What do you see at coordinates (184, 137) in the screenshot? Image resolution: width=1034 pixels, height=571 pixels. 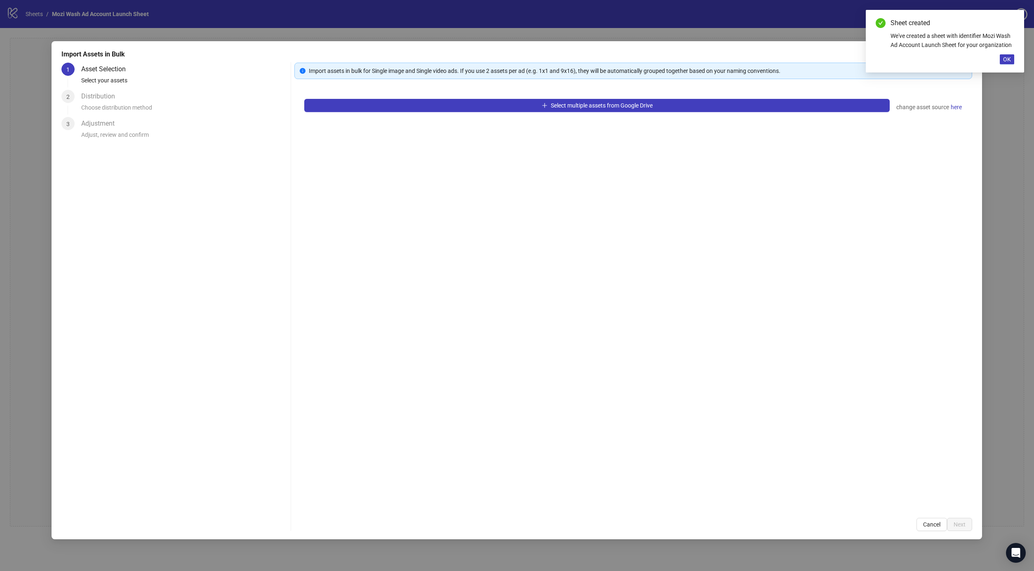 I see `div: Adjust, review and confirm` at bounding box center [184, 137].